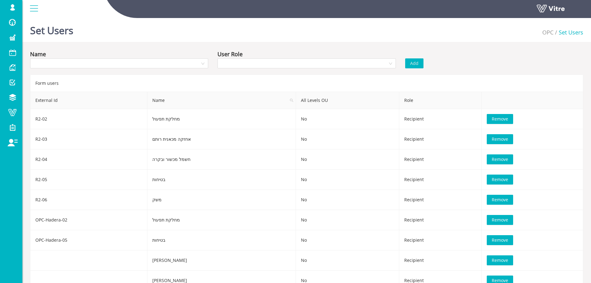 The width and height of the screenshot is (591, 283). I want to click on span: R2-03, so click(41, 139).